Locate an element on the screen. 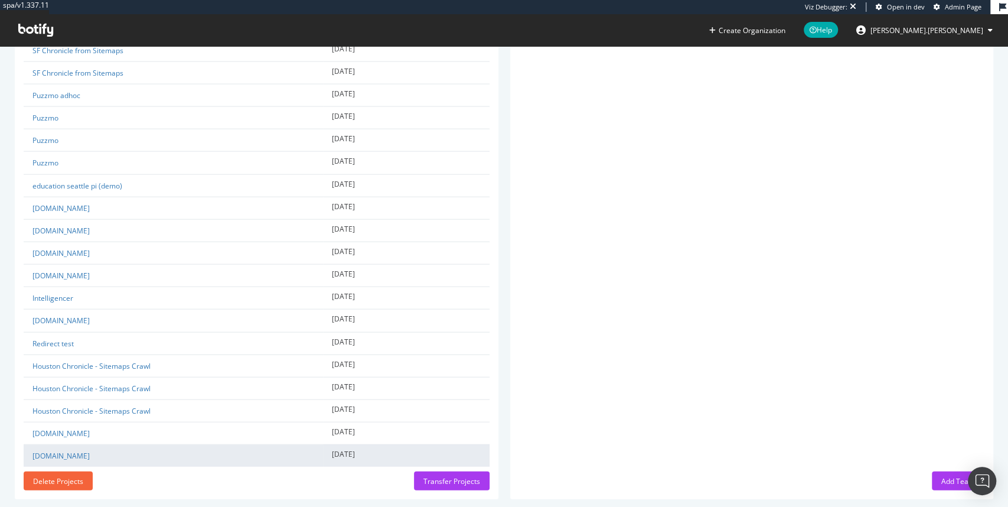  a: Delete Projects is located at coordinates (58, 481).